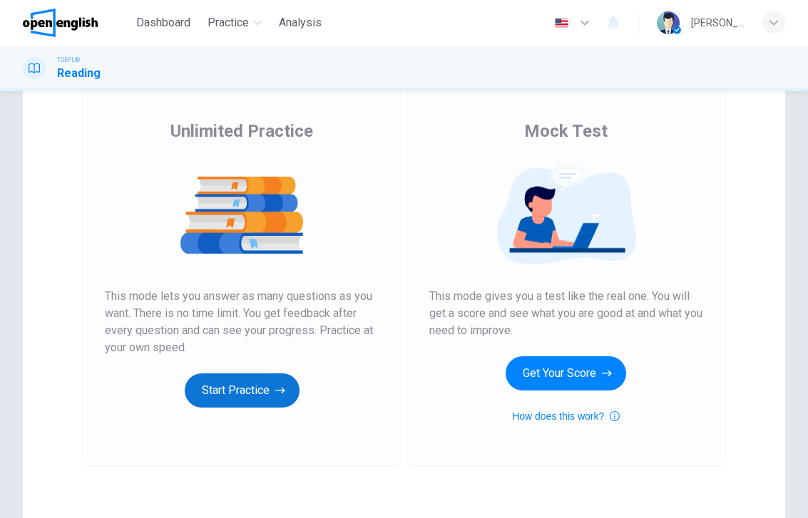  I want to click on span: TOEFL®, so click(68, 60).